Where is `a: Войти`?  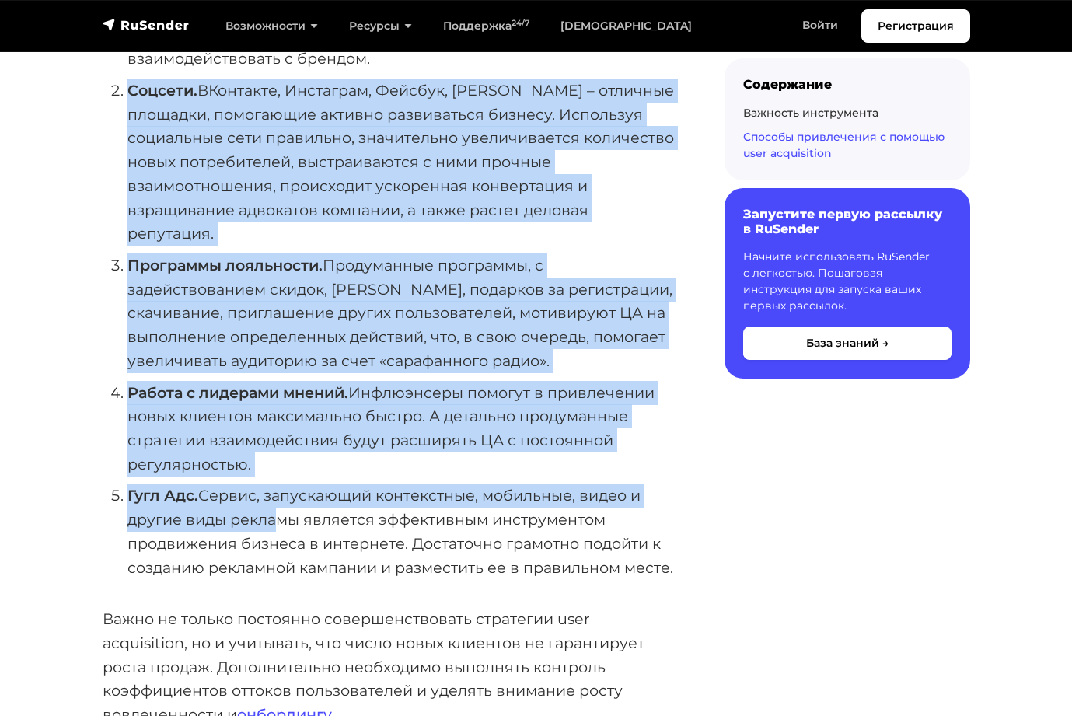 a: Войти is located at coordinates (820, 25).